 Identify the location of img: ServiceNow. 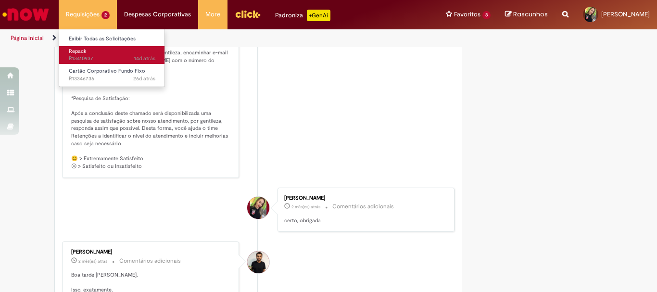
(26, 14).